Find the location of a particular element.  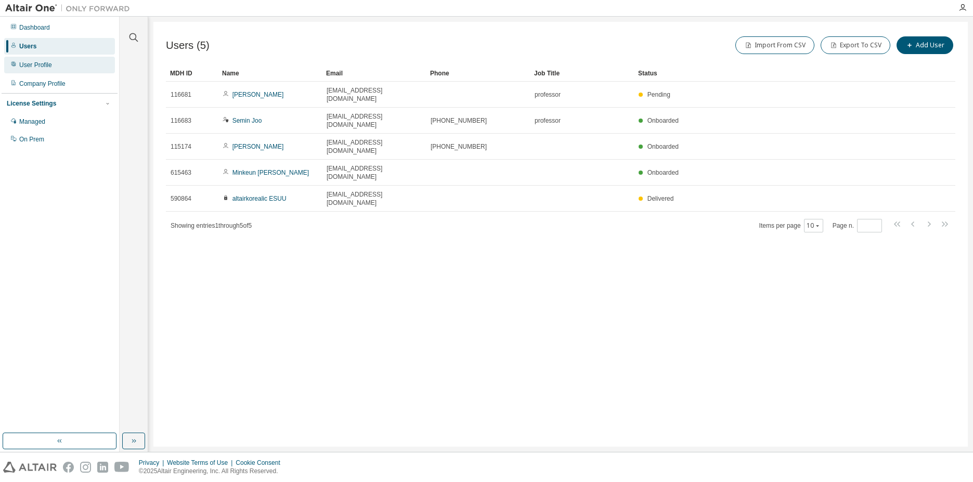

div: Cookie Consent is located at coordinates (261, 463).